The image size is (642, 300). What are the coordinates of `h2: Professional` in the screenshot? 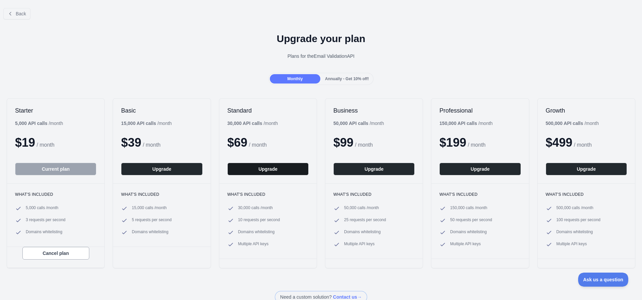 It's located at (480, 111).